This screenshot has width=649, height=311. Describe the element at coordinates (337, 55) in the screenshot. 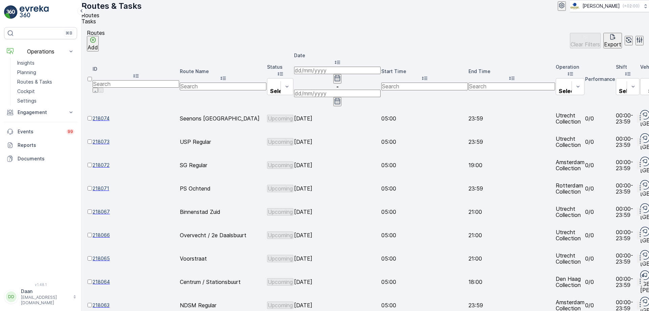

I see `p: Date` at that location.